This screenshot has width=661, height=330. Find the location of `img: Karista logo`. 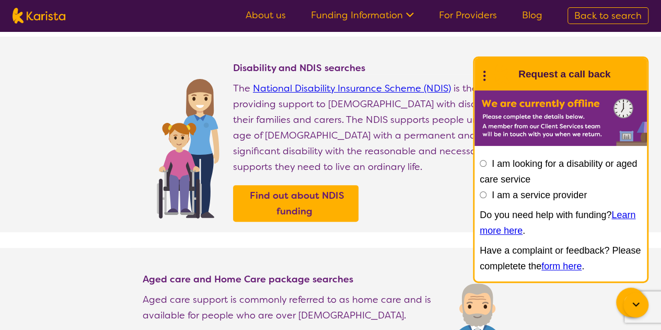

img: Karista logo is located at coordinates (39, 16).